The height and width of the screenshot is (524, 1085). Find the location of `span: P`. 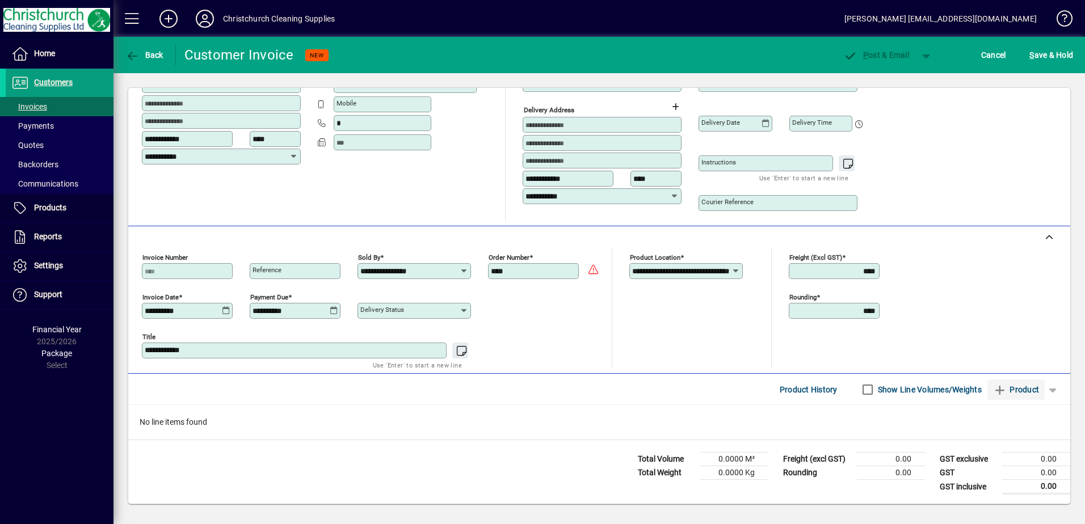

span: P is located at coordinates (865, 55).